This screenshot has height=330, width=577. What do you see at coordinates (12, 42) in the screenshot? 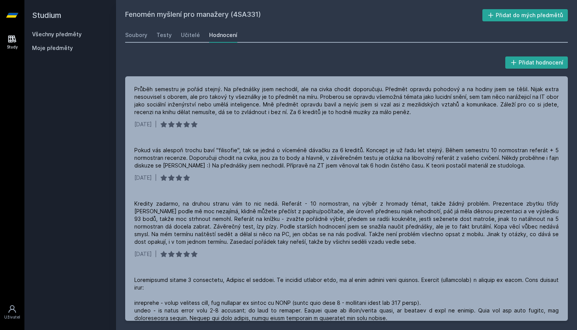
I see `a: Study` at bounding box center [12, 42].